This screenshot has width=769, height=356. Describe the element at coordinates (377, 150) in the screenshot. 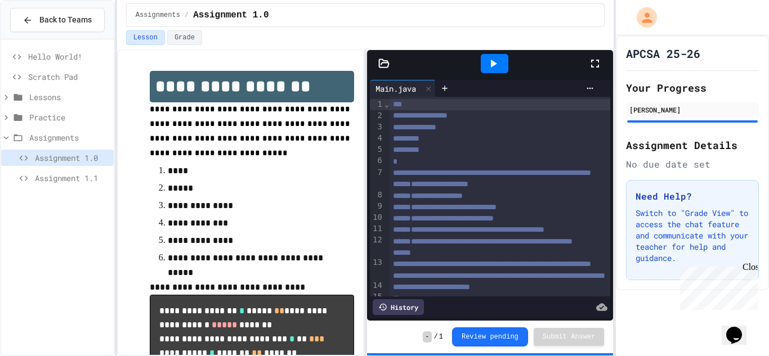

I see `div: 5` at that location.